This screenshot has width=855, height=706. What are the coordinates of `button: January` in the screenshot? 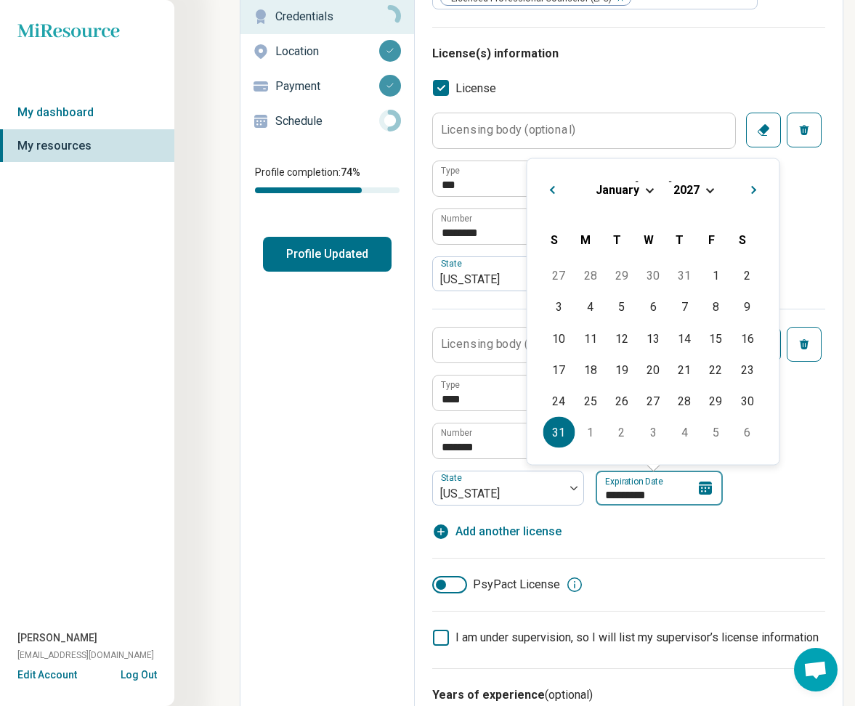 It's located at (618, 189).